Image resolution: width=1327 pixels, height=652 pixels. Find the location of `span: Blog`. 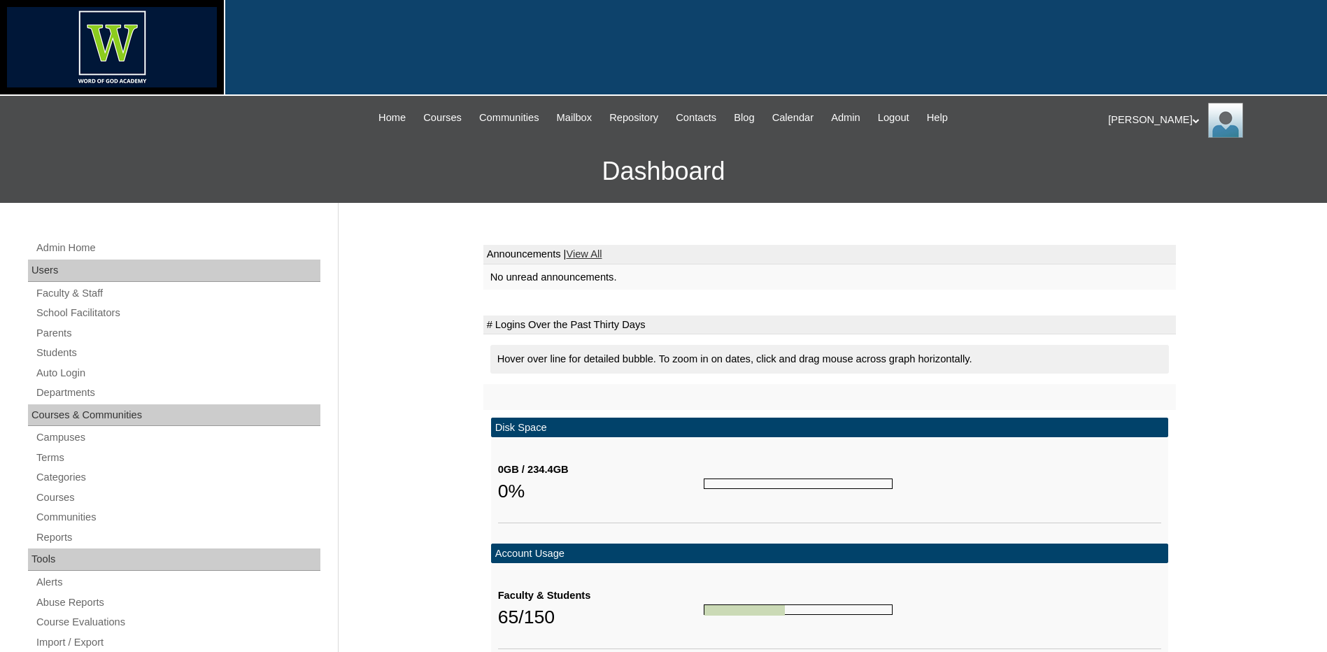

span: Blog is located at coordinates (744, 118).